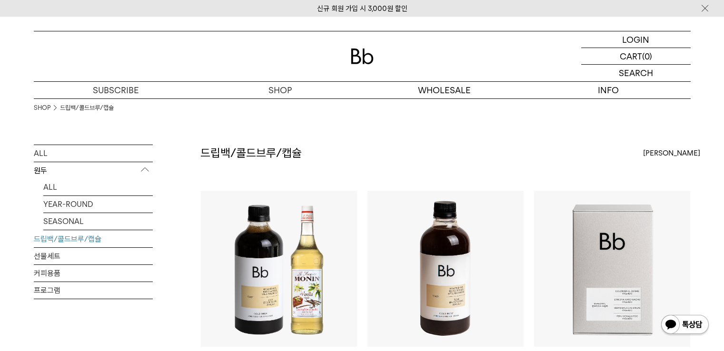  What do you see at coordinates (279, 269) in the screenshot?
I see `img: 토스트 콜드브루 x 바닐라 시럽 세트` at bounding box center [279, 269].